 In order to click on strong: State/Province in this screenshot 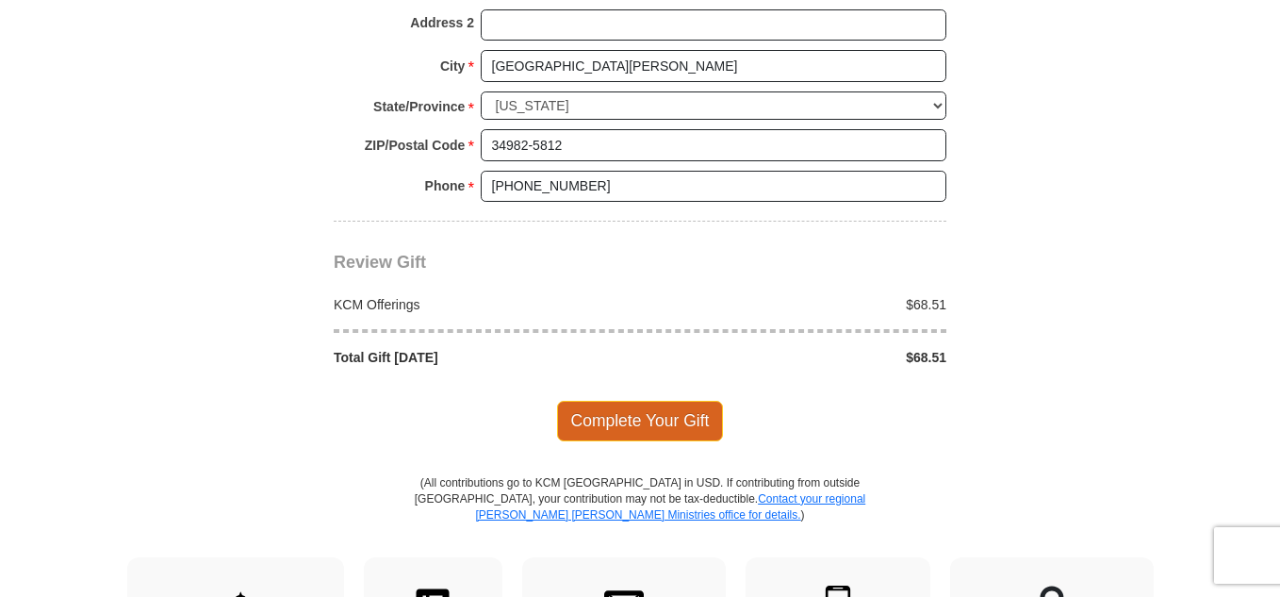, I will do `click(419, 107)`.